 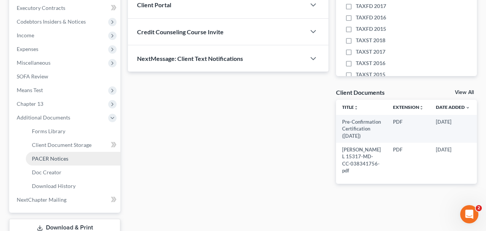 I want to click on div: Client Documents, so click(x=361, y=92).